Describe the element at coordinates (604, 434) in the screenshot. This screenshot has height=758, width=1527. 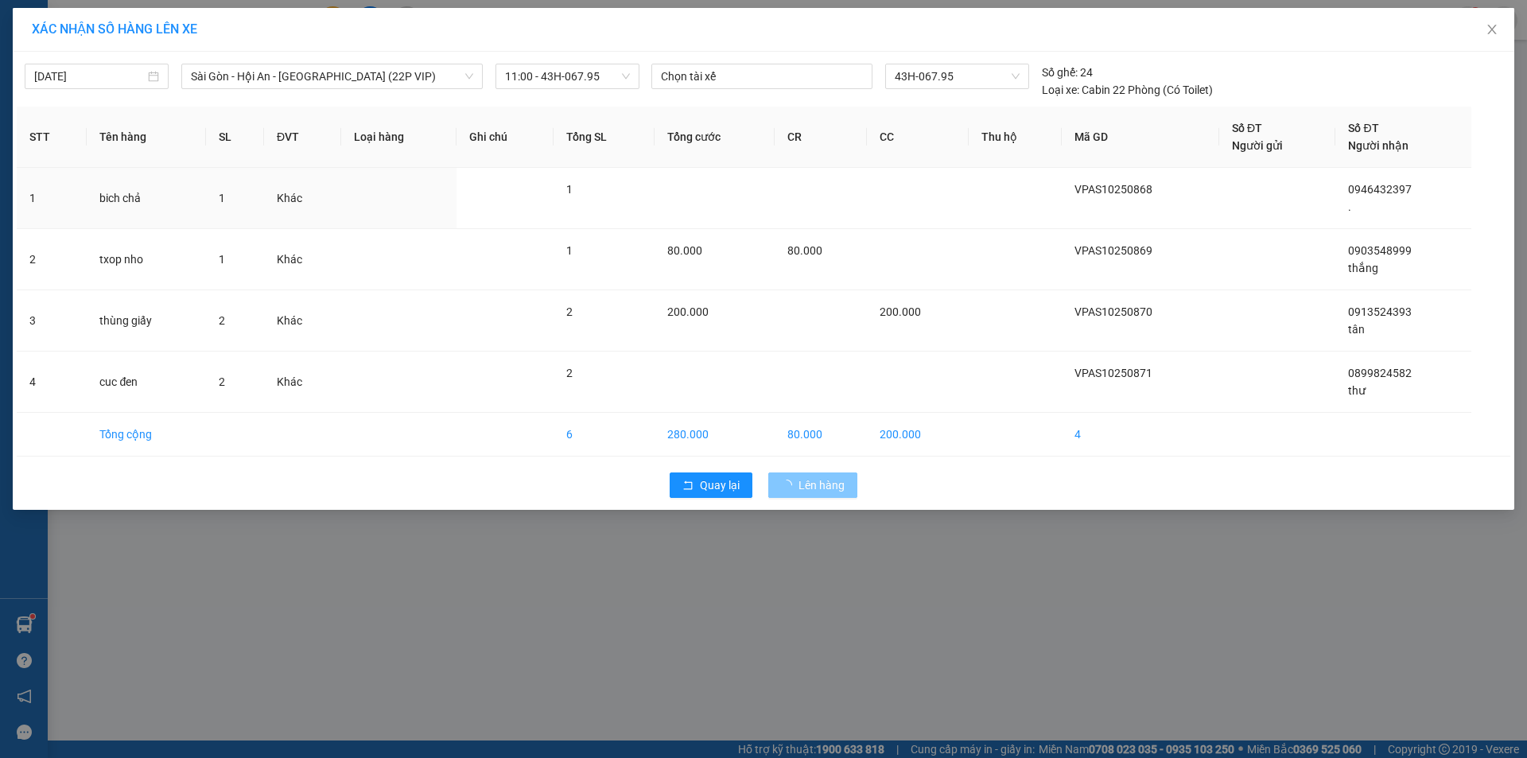
I see `td: 6` at that location.